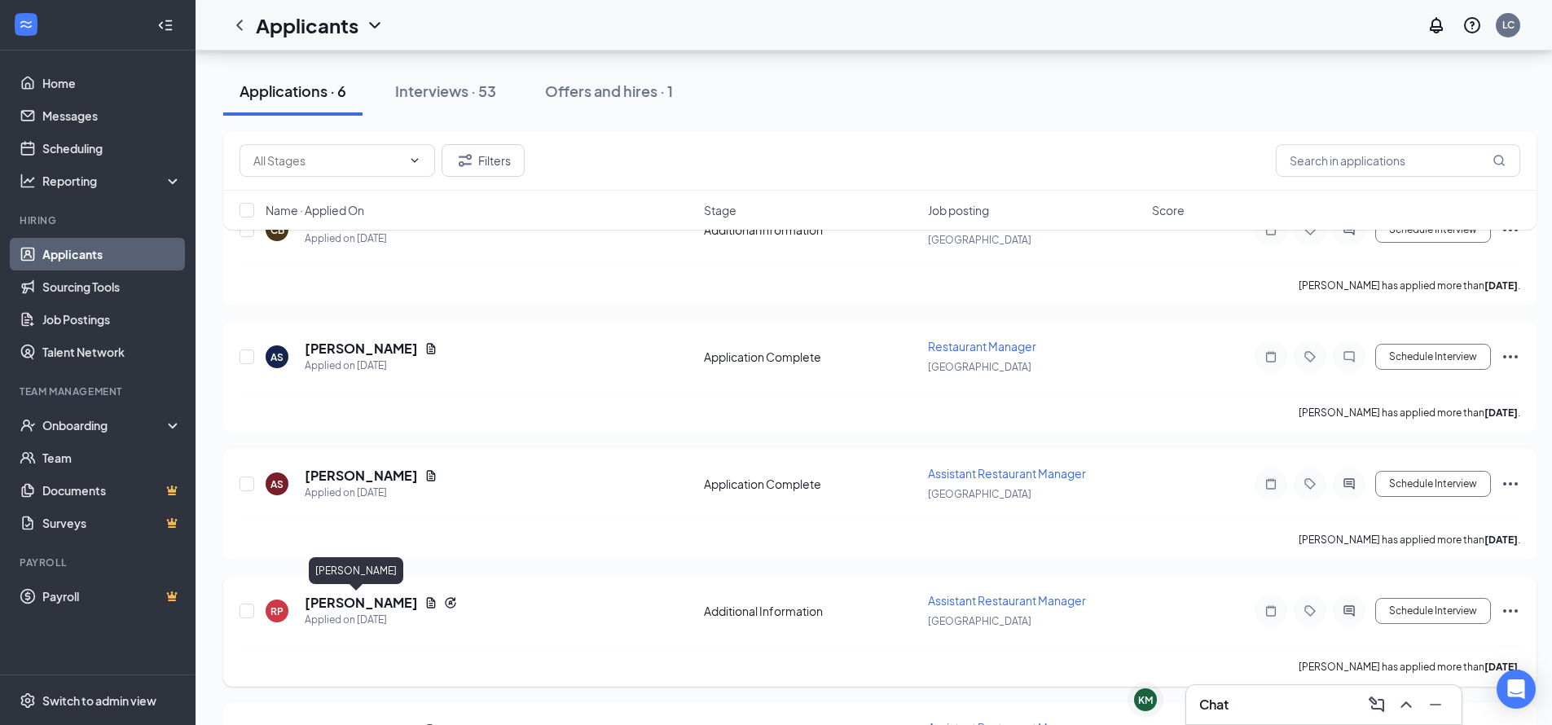 The width and height of the screenshot is (1552, 725). Describe the element at coordinates (28, 701) in the screenshot. I see `svg: Settings` at that location.